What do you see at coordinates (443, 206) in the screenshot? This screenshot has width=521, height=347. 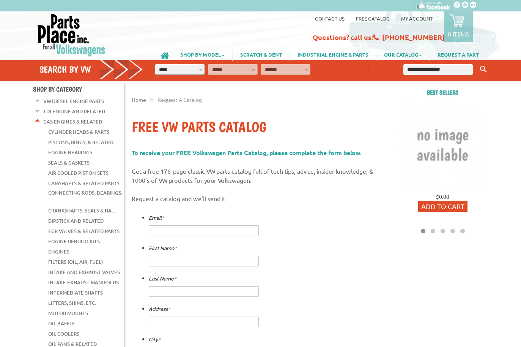 I see `span: Add to Cart` at bounding box center [443, 206].